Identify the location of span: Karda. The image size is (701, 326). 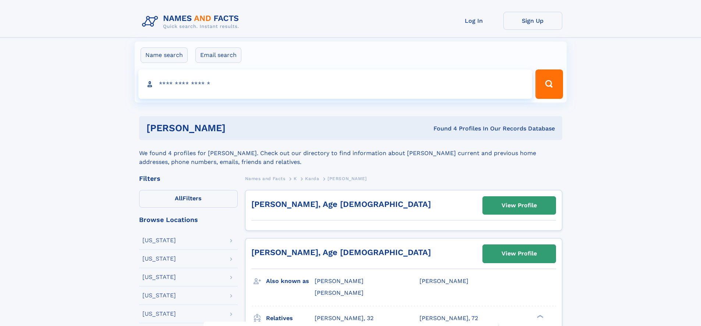
(312, 179).